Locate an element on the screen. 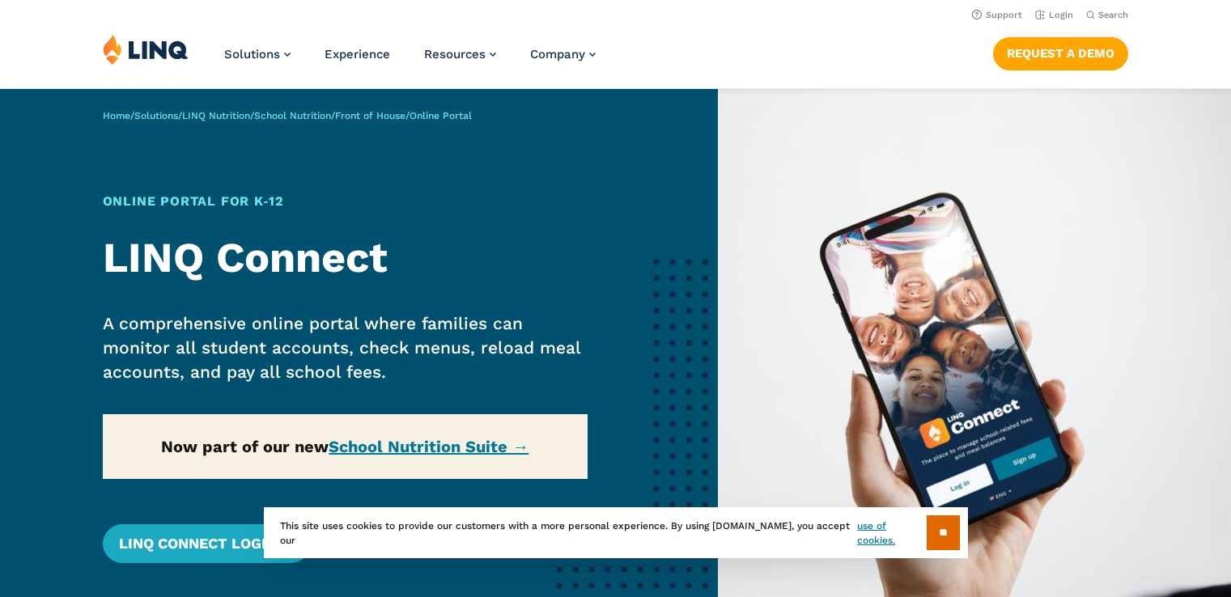 This screenshot has width=1231, height=597. a: Experience is located at coordinates (357, 54).